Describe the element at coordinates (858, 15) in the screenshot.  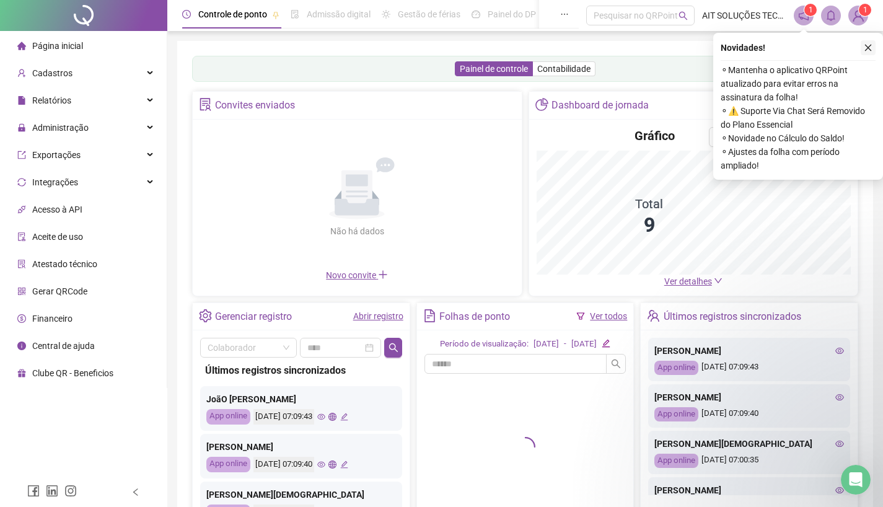
I see `img: 14066` at that location.